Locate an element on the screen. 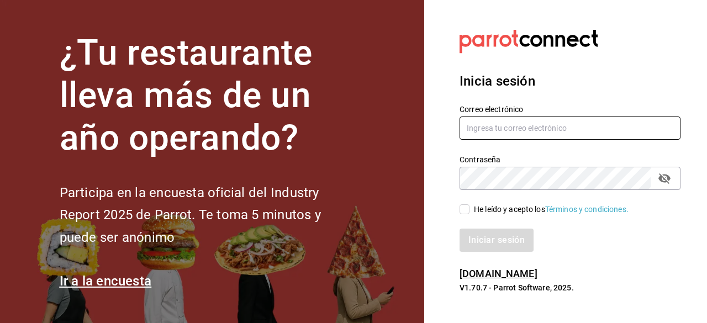 This screenshot has width=707, height=323. button: passwordField is located at coordinates (664, 178).